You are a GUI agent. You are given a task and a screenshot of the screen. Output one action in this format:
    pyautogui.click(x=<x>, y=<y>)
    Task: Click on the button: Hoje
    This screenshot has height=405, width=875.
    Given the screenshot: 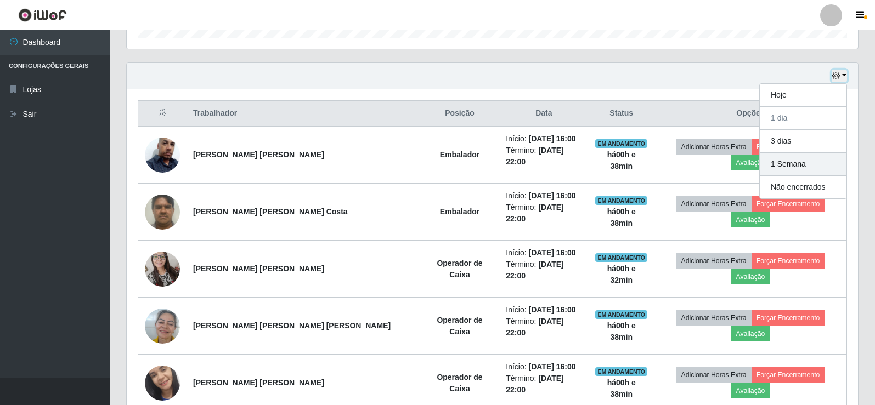 What is the action you would take?
    pyautogui.click(x=803, y=95)
    